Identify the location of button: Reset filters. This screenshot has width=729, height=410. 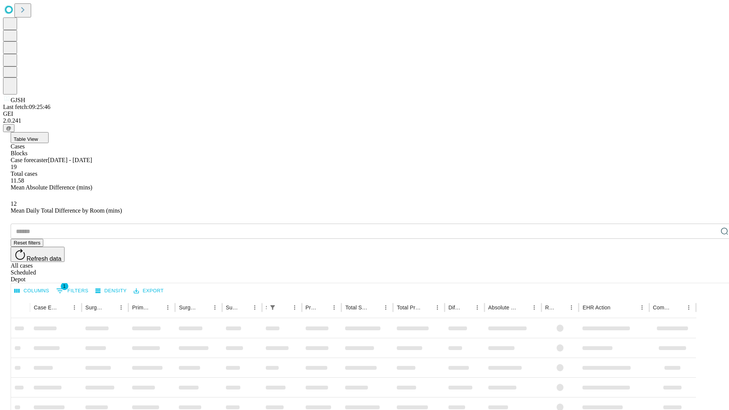
(27, 242).